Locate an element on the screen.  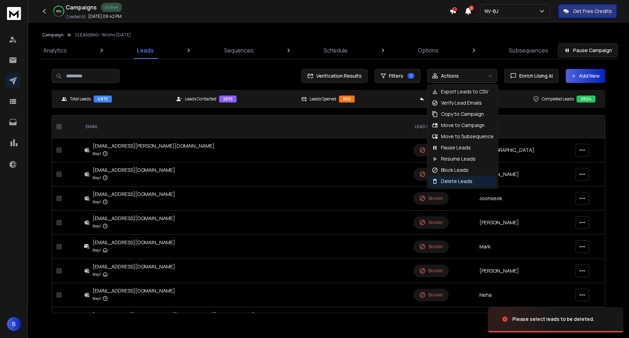
a: Leads is located at coordinates (145, 50).